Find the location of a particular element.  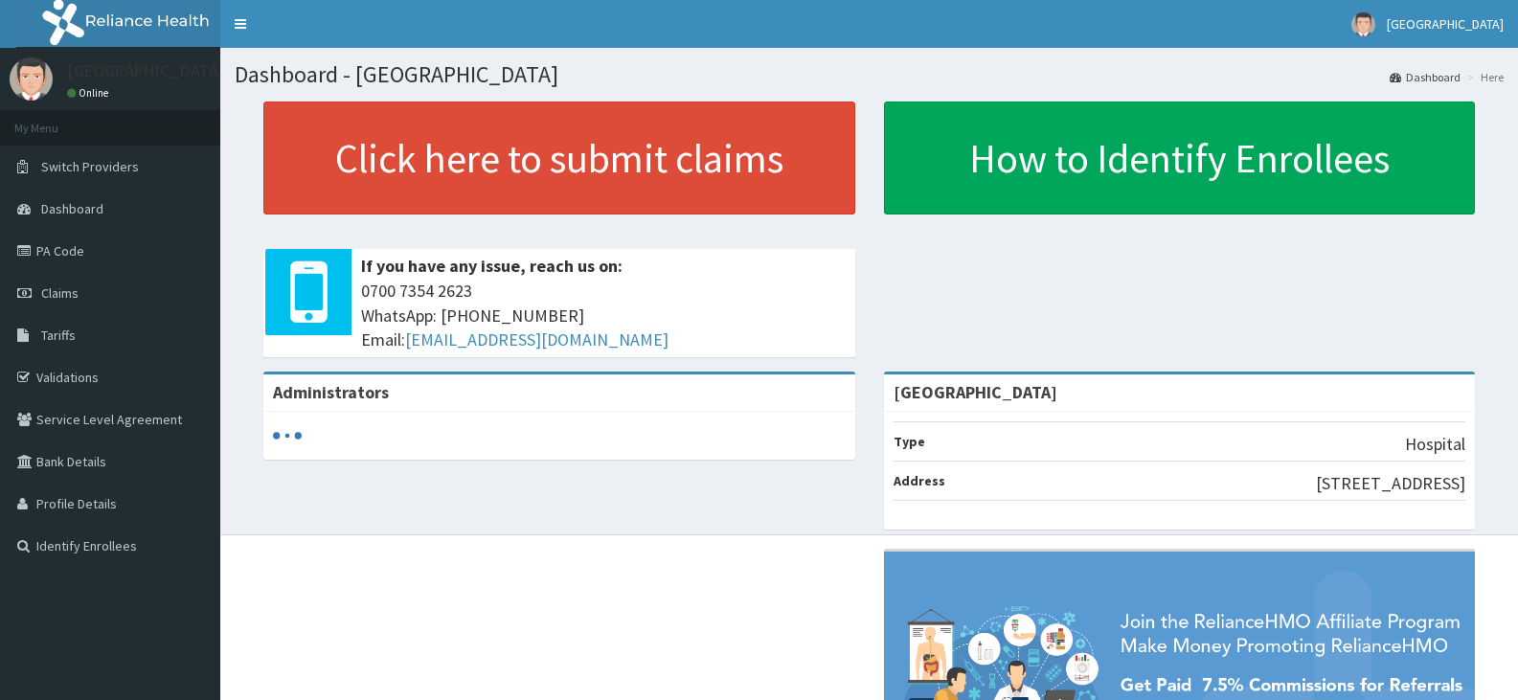

span: Dashboard is located at coordinates (72, 209).